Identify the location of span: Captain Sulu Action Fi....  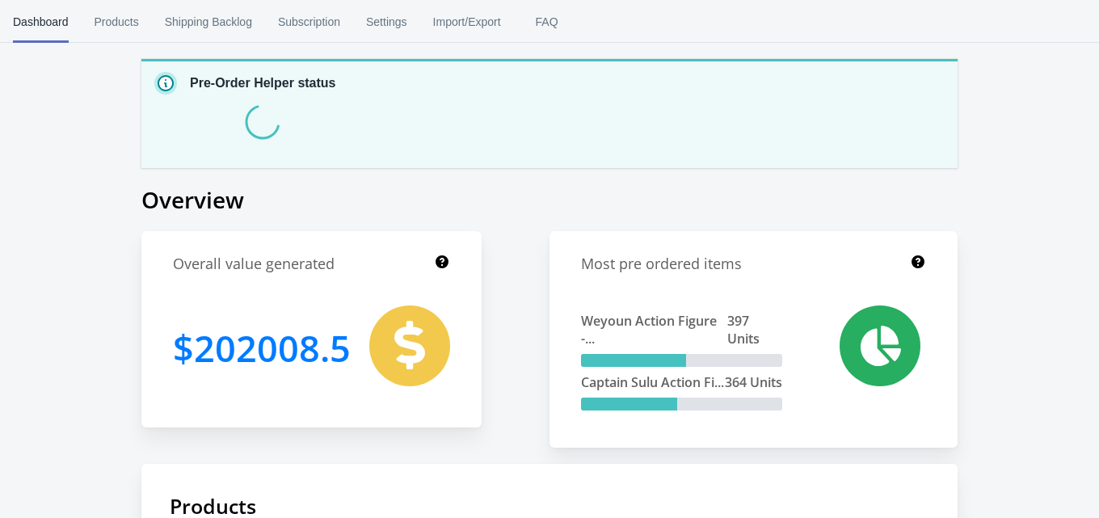
(652, 382).